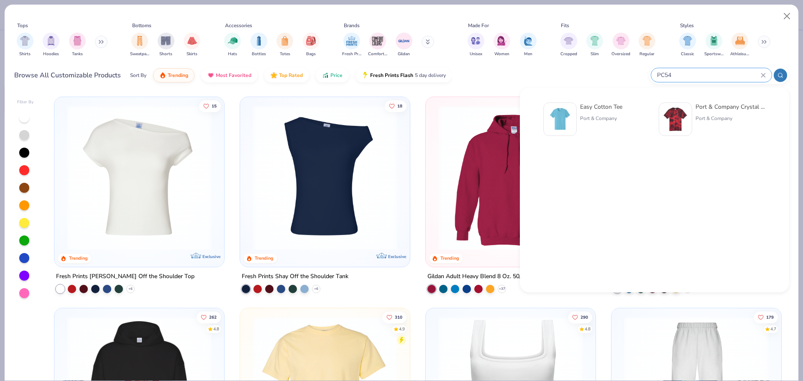 The height and width of the screenshot is (381, 803). Describe the element at coordinates (595, 41) in the screenshot. I see `img: Slim Image` at that location.